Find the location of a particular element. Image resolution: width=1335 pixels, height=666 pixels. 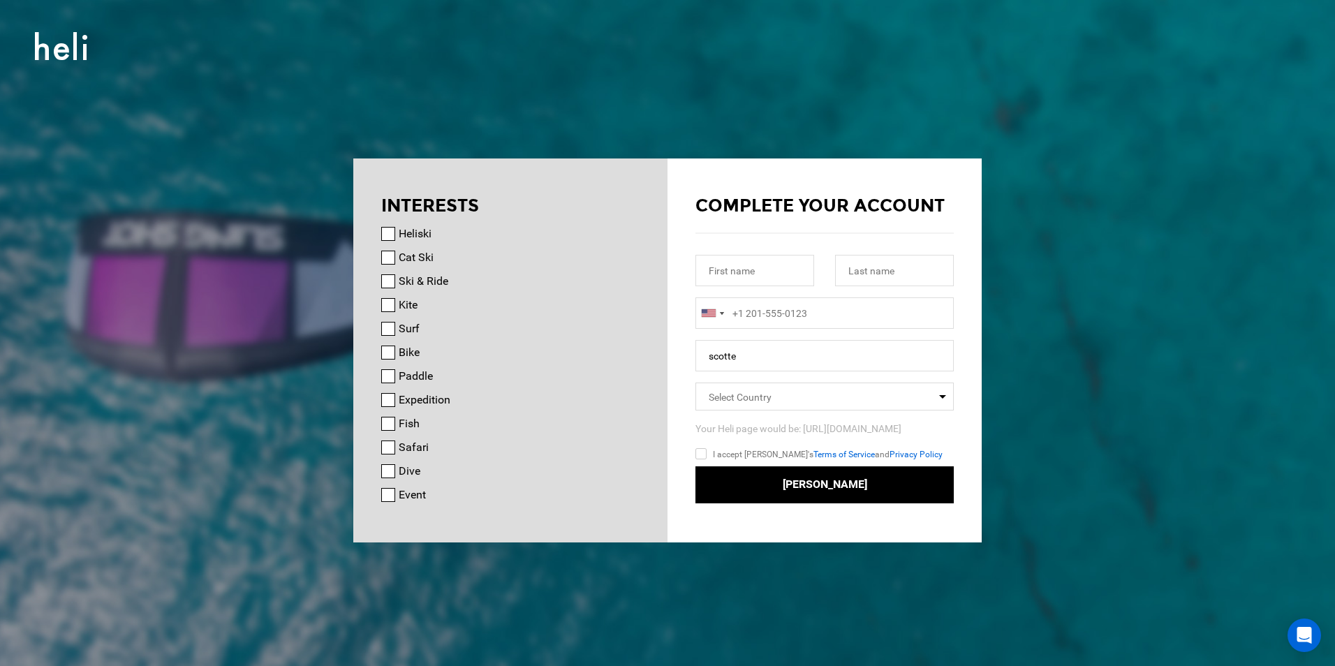

div: Open Intercom Messenger is located at coordinates (1304, 635).